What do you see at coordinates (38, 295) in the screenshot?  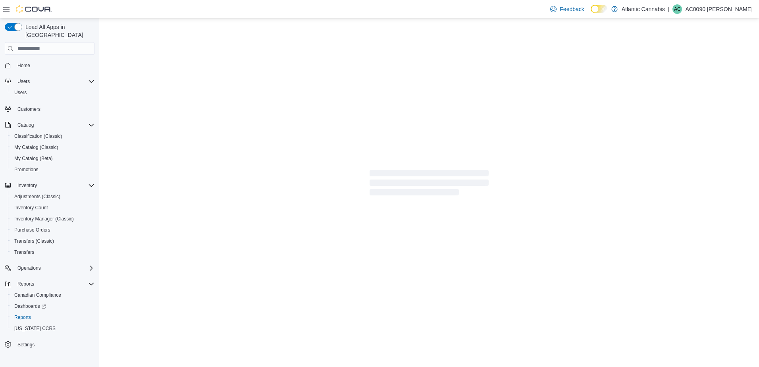 I see `a: Canadian Compliance` at bounding box center [38, 295].